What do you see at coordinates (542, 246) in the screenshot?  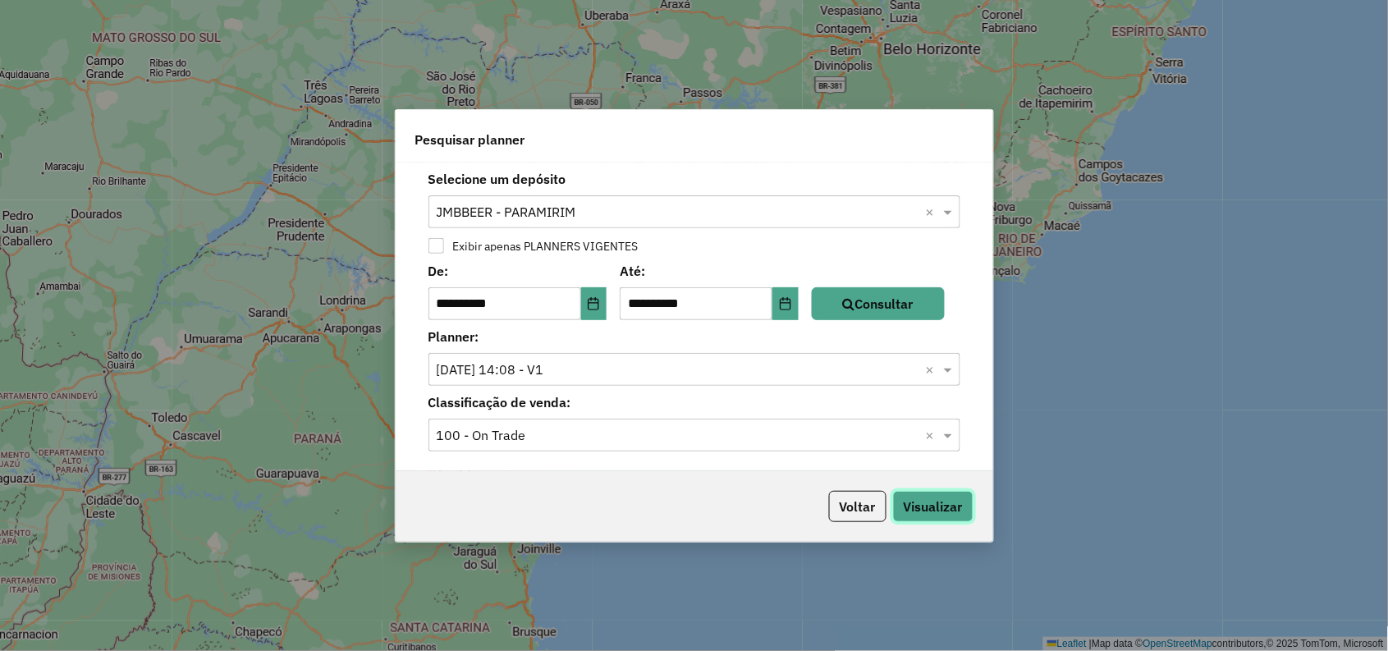 I see `label: Exibir apenas PLANNERS VIGENTES` at bounding box center [542, 246].